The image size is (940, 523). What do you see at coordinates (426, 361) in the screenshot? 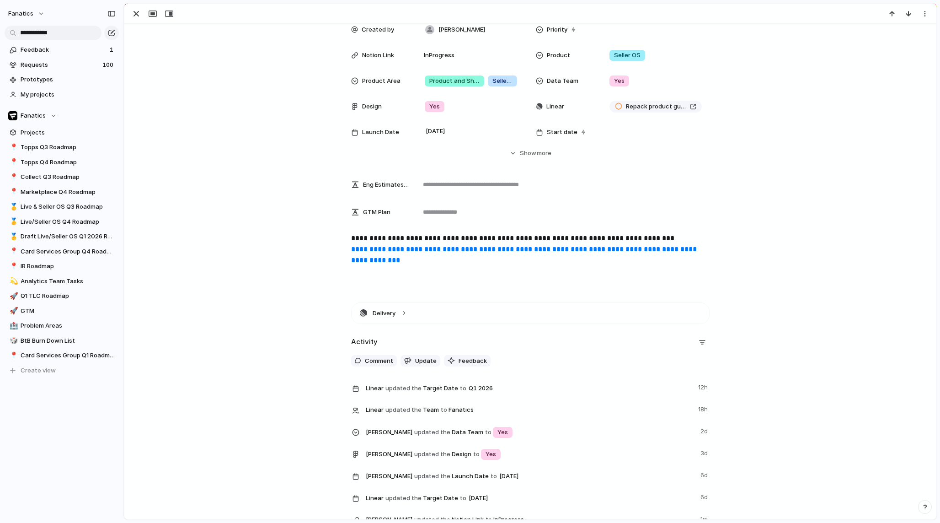
I see `span: Update` at bounding box center [426, 361].